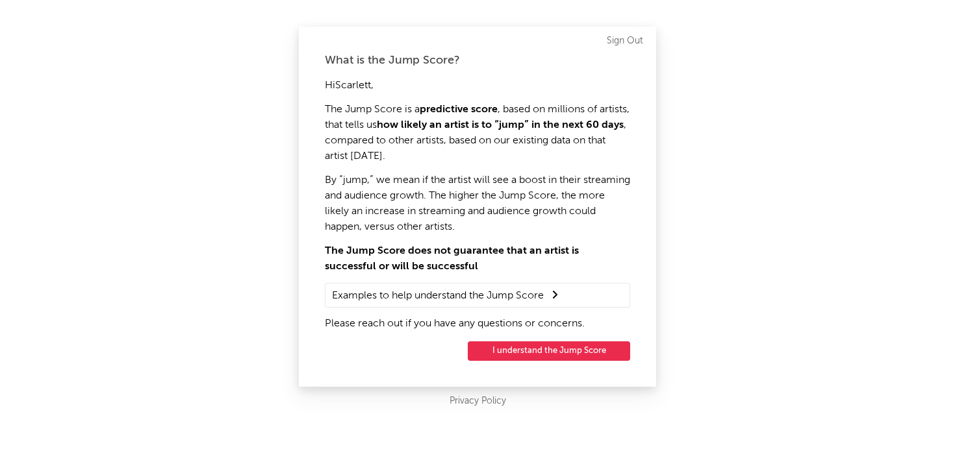 This screenshot has width=955, height=462. What do you see at coordinates (477, 86) in the screenshot?
I see `p: Hi Scarlett ,` at bounding box center [477, 86].